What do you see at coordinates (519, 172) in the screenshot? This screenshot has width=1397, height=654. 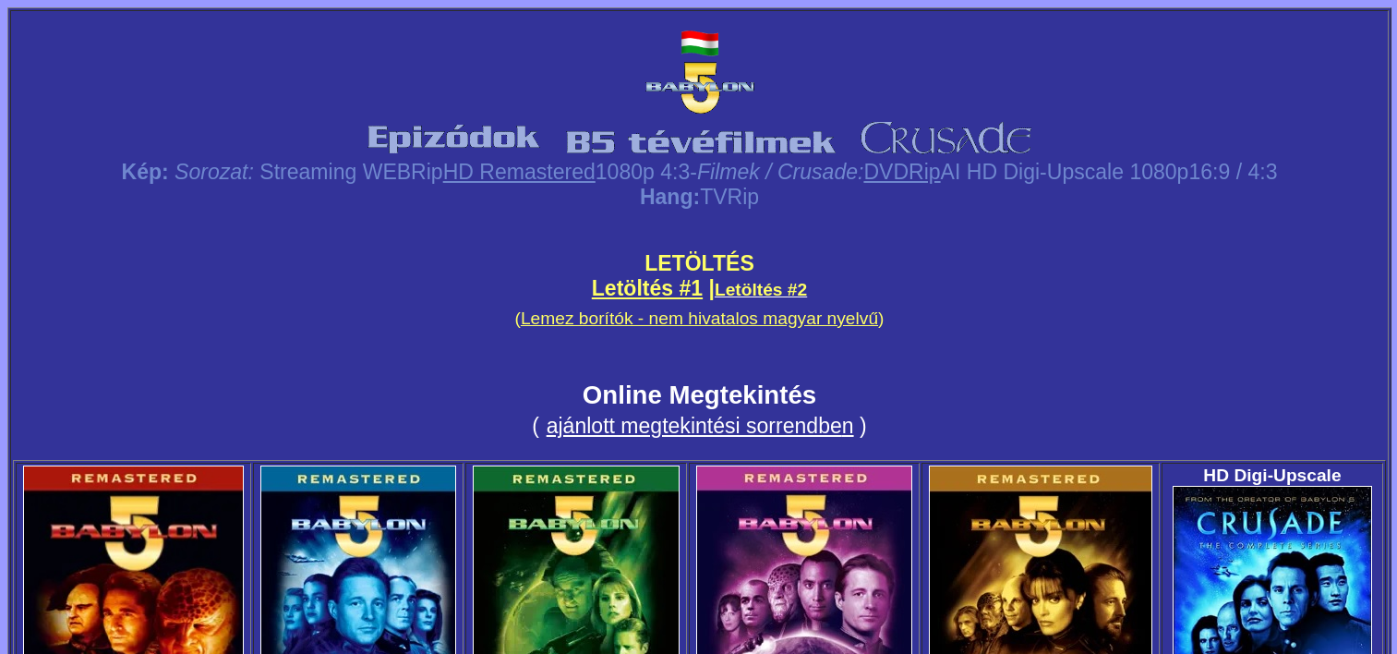 I see `a: HD Remastered` at bounding box center [519, 172].